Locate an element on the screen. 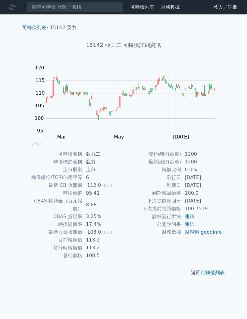 The width and height of the screenshot is (247, 319). a: 財報狗 is located at coordinates (192, 232).